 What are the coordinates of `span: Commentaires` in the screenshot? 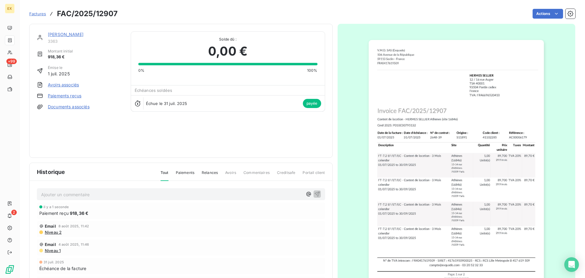 It's located at (257, 175).